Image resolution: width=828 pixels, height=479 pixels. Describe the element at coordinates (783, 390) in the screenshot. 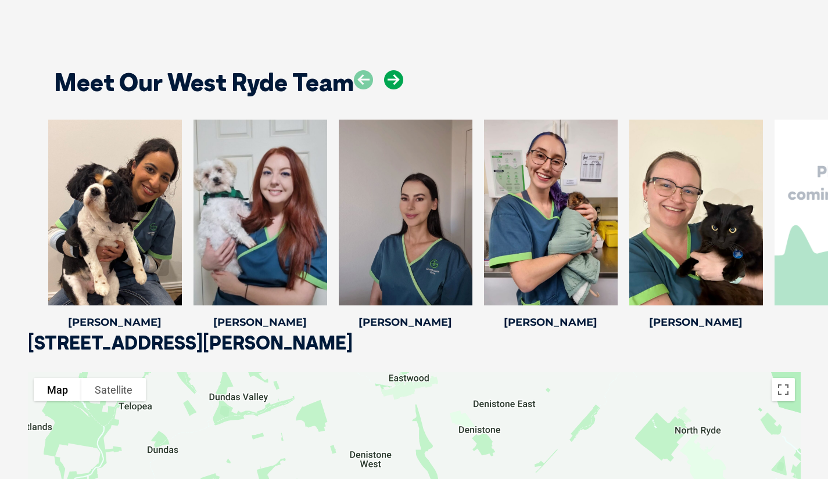

I see `button: Toggle fullscreen view` at that location.